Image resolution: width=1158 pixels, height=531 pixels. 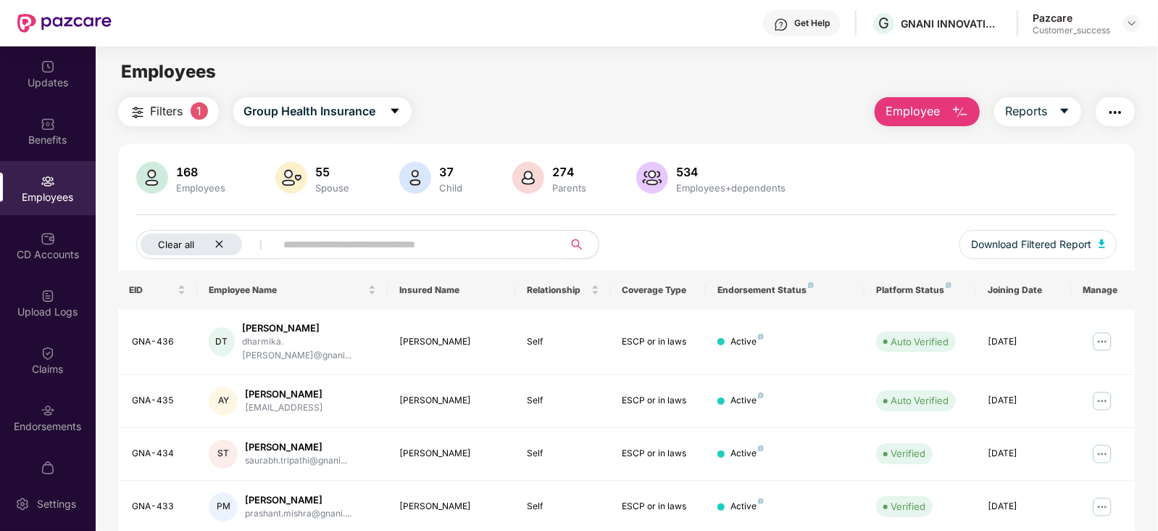 I want to click on button: Clear allclose, so click(x=209, y=244).